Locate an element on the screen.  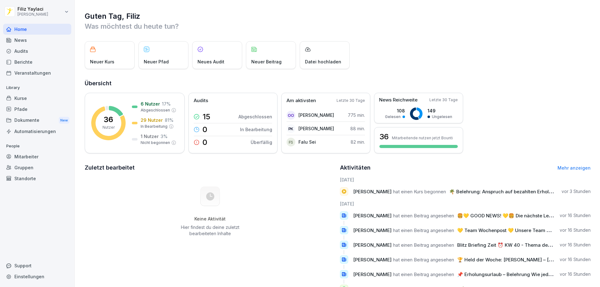
a: Mitarbeiter is located at coordinates (37, 157).